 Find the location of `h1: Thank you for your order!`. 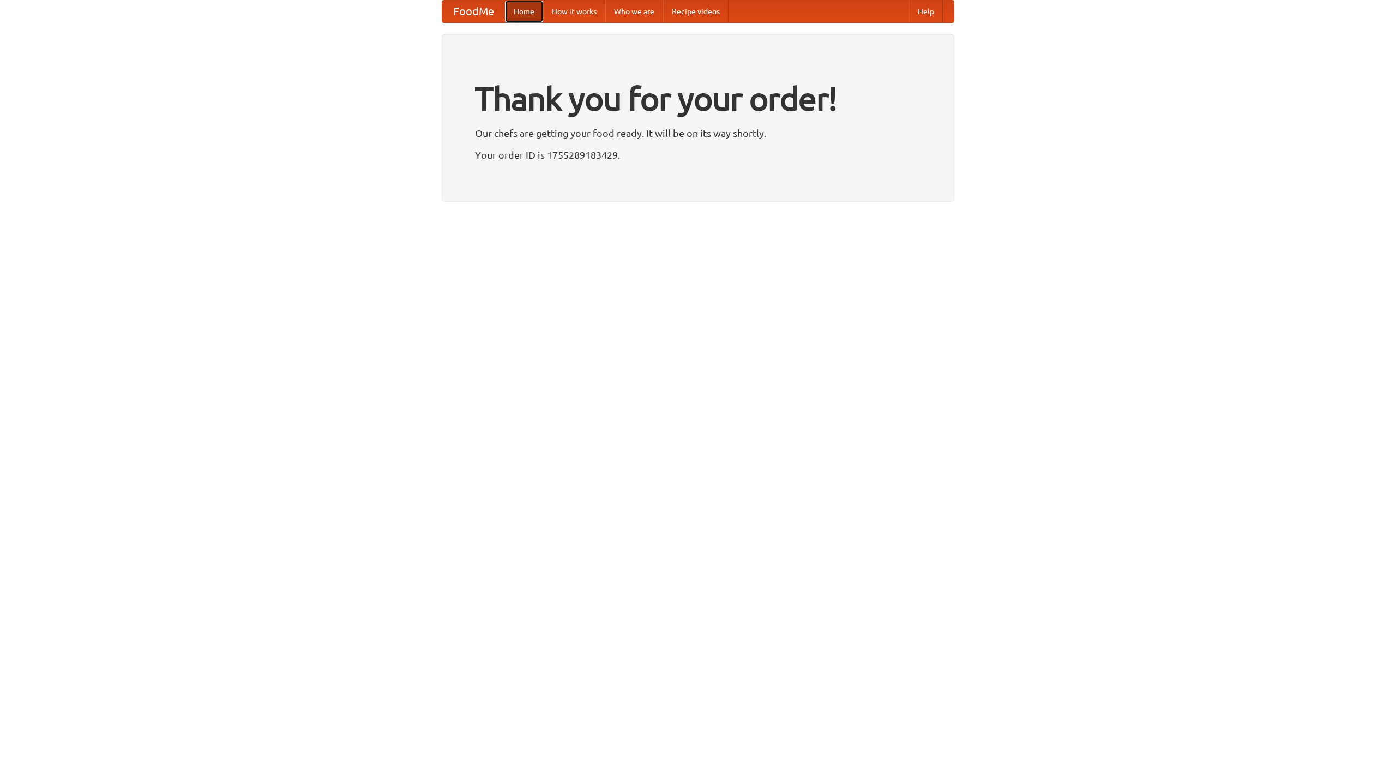

h1: Thank you for your order! is located at coordinates (698, 99).